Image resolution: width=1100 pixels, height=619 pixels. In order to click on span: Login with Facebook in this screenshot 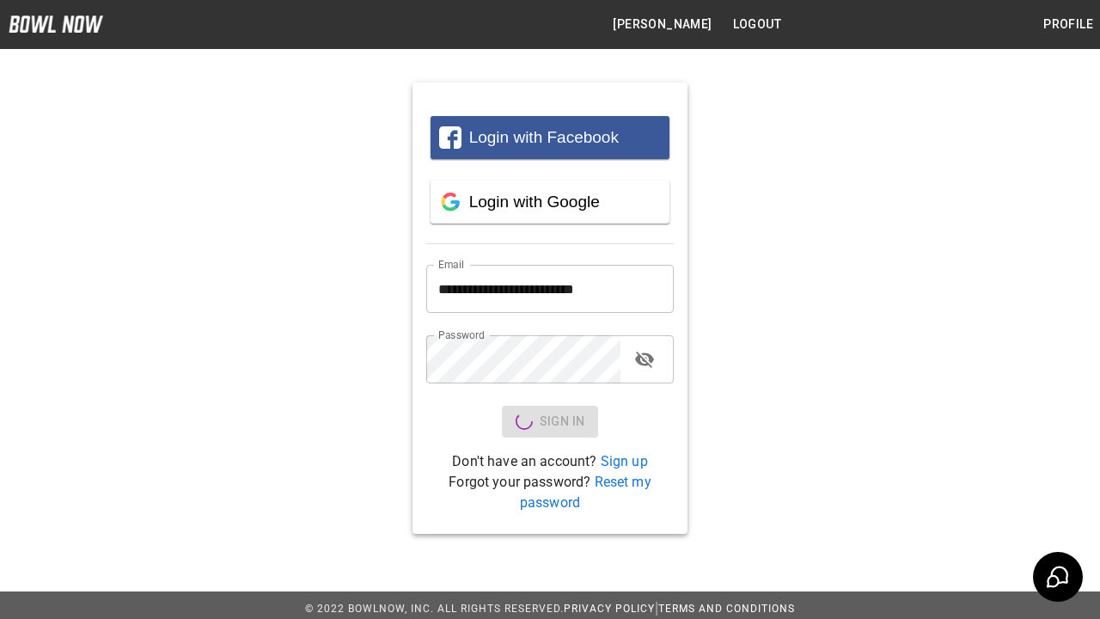, I will do `click(544, 137)`.